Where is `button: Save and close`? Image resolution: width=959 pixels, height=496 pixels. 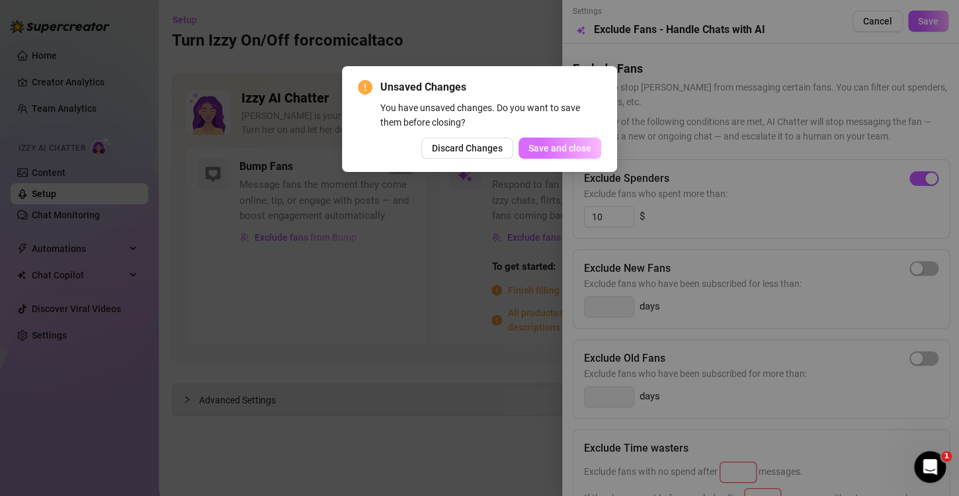 button: Save and close is located at coordinates (560, 148).